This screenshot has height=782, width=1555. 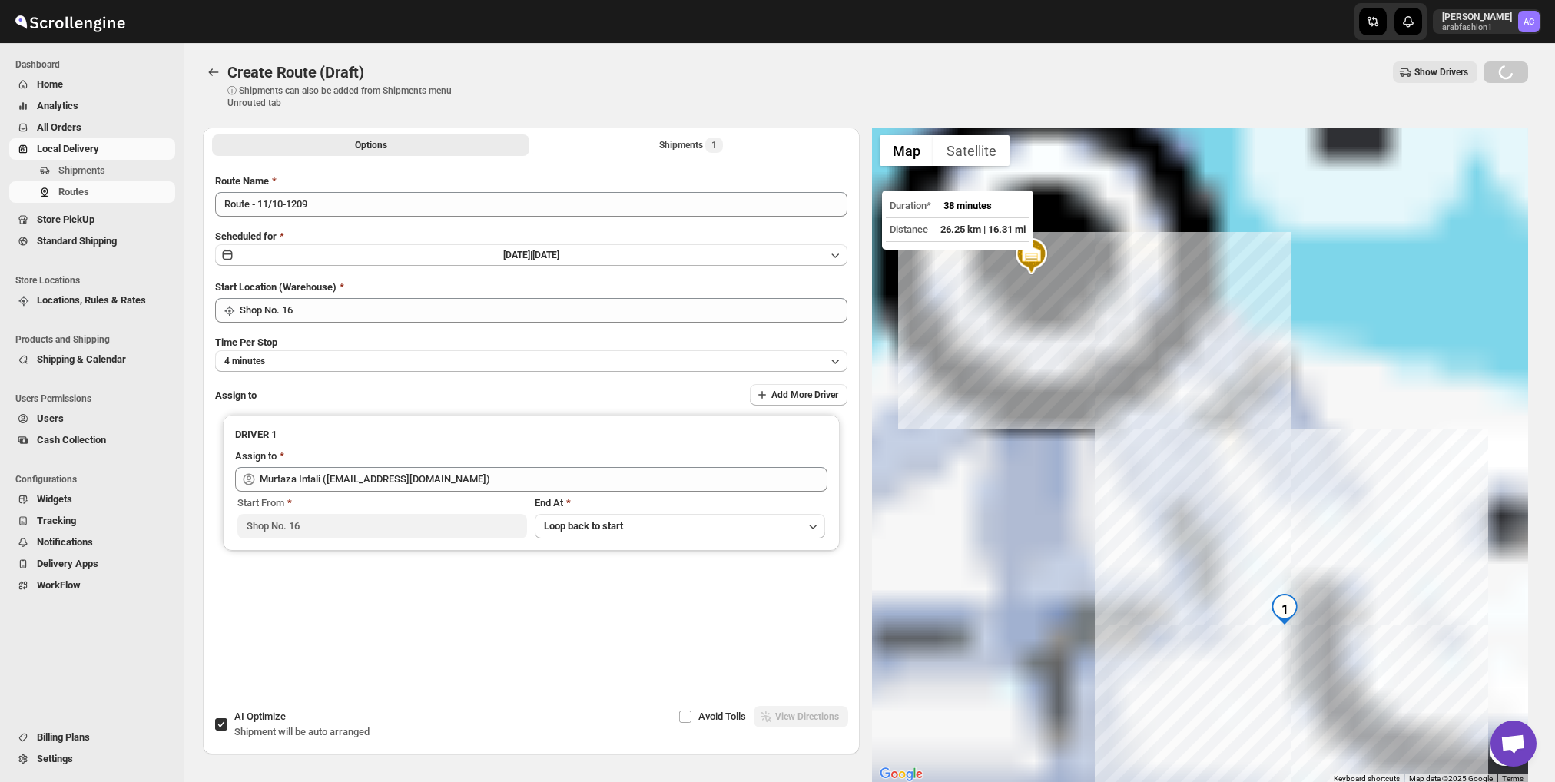 What do you see at coordinates (971, 151) in the screenshot?
I see `button: Show satellite imagery` at bounding box center [971, 151].